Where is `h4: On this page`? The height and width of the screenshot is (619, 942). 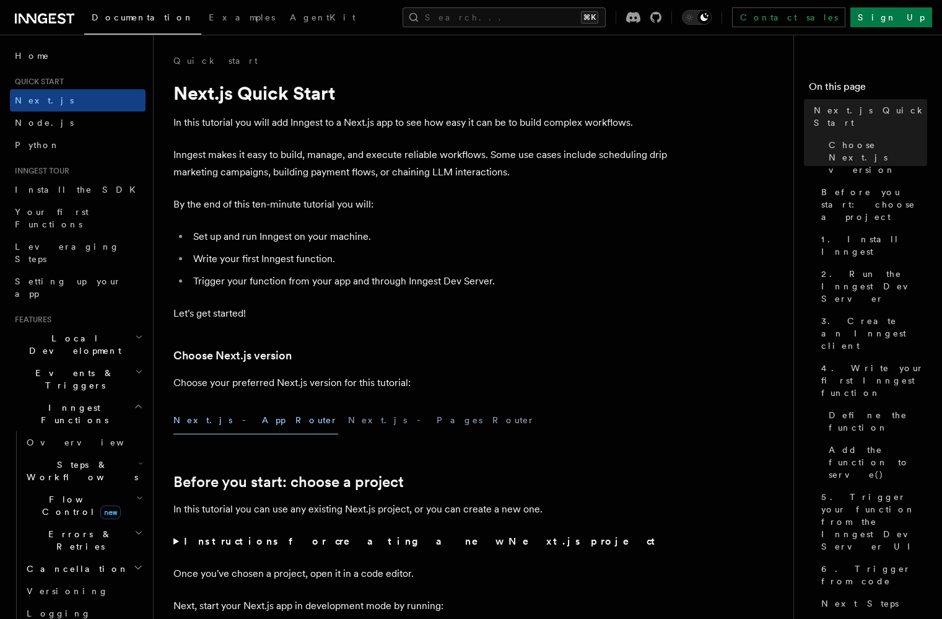
h4: On this page is located at coordinates (868, 89).